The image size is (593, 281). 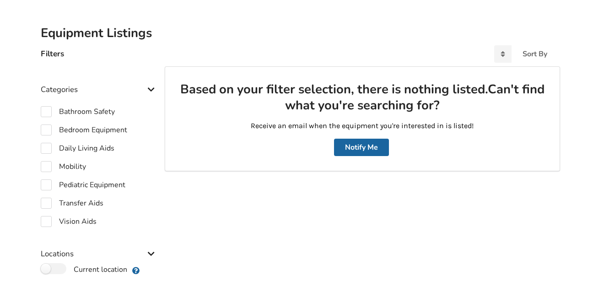 What do you see at coordinates (52, 54) in the screenshot?
I see `h4: Filters` at bounding box center [52, 54].